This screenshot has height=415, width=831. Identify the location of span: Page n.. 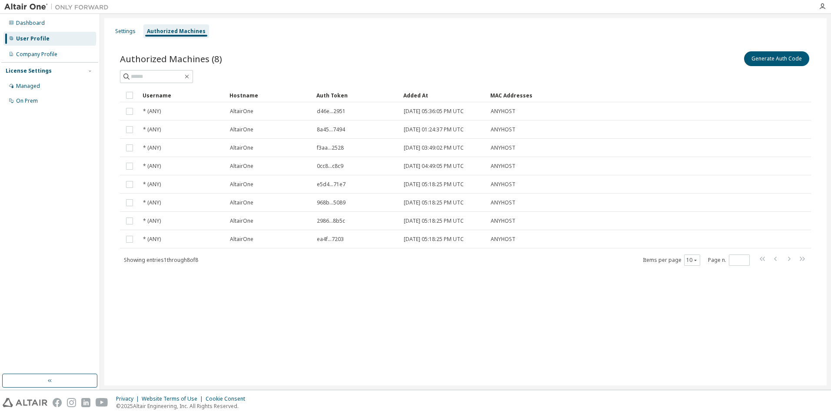
(729, 260).